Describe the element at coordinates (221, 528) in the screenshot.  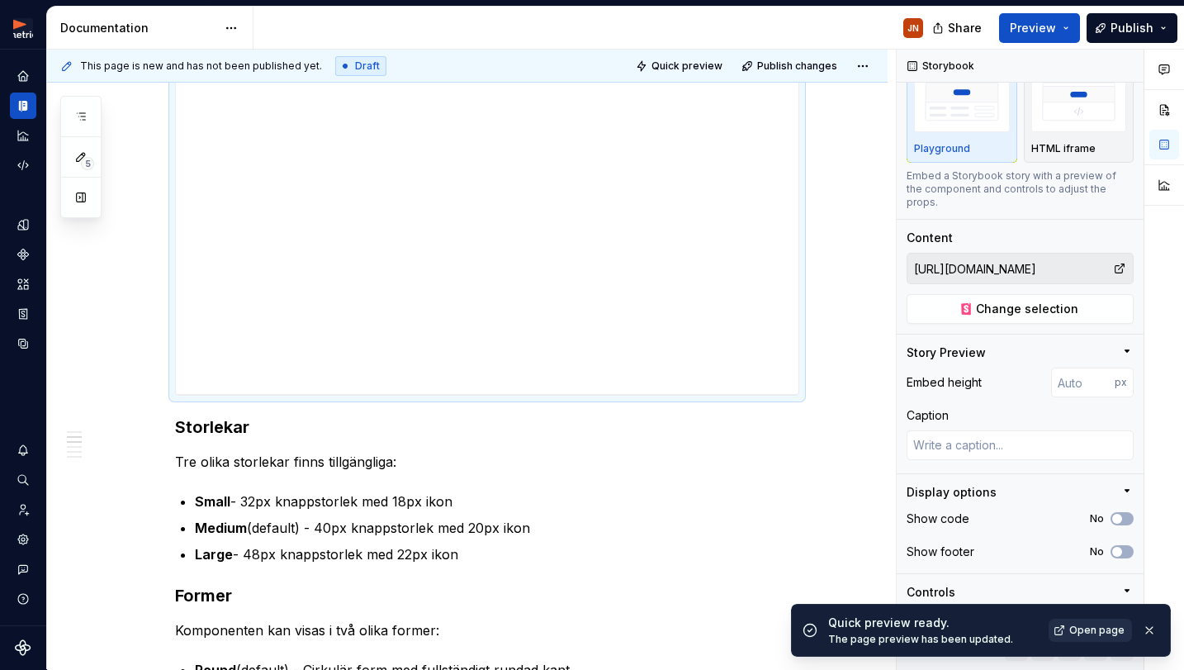
I see `strong: Medium` at that location.